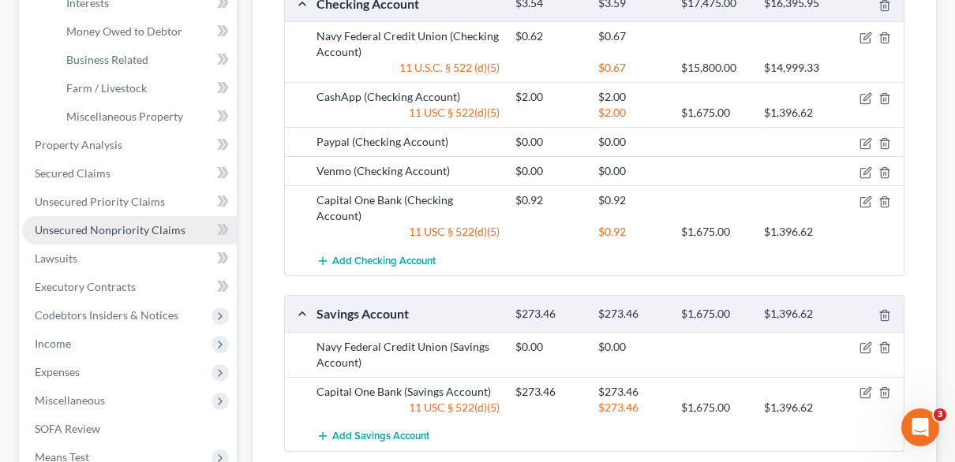 This screenshot has width=955, height=462. Describe the element at coordinates (714, 68) in the screenshot. I see `div: $15,800.00` at that location.